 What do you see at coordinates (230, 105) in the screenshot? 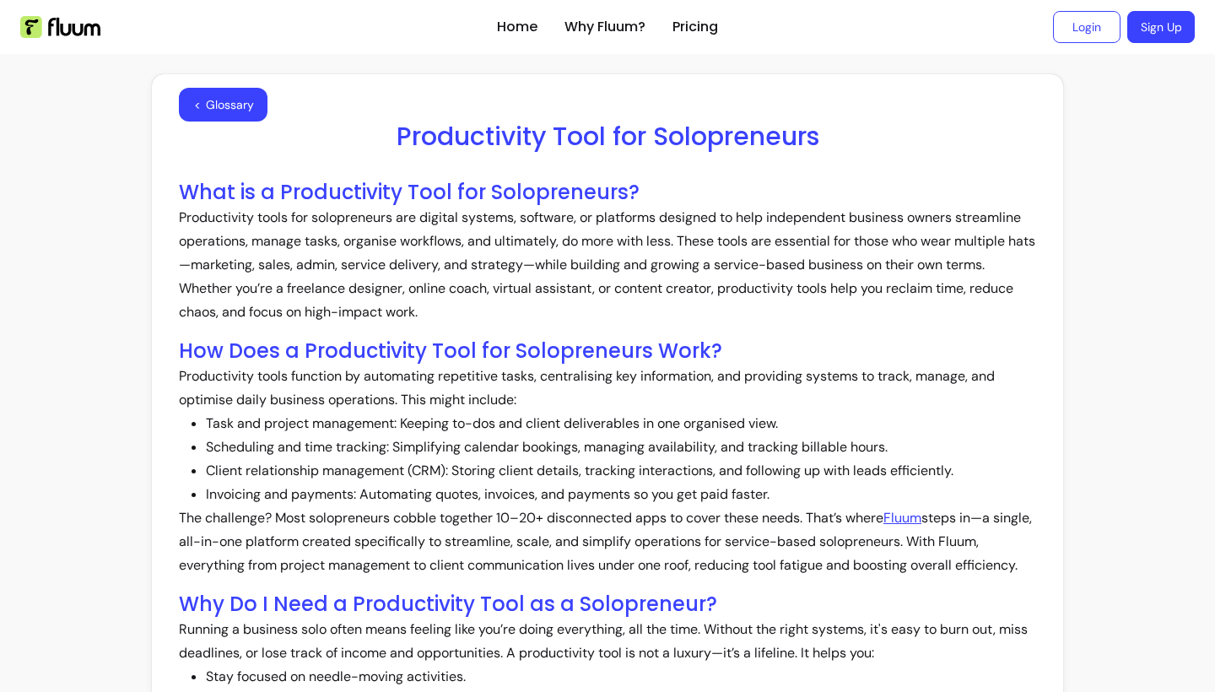
I see `span: Glossary` at bounding box center [230, 105].